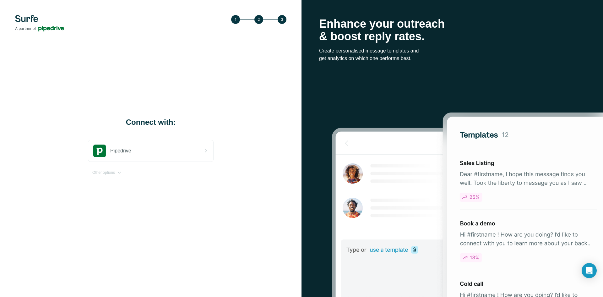 The width and height of the screenshot is (603, 297). Describe the element at coordinates (452, 51) in the screenshot. I see `p: Create personalised message templates and` at that location.